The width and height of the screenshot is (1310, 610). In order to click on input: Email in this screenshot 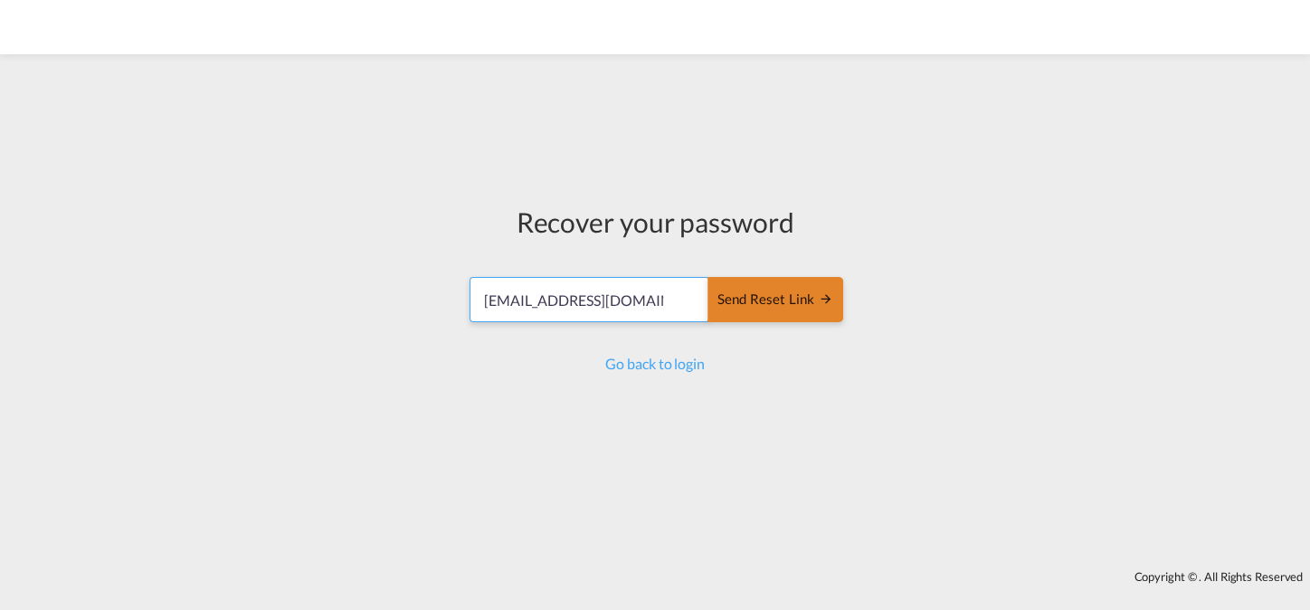, I will do `click(589, 300)`.